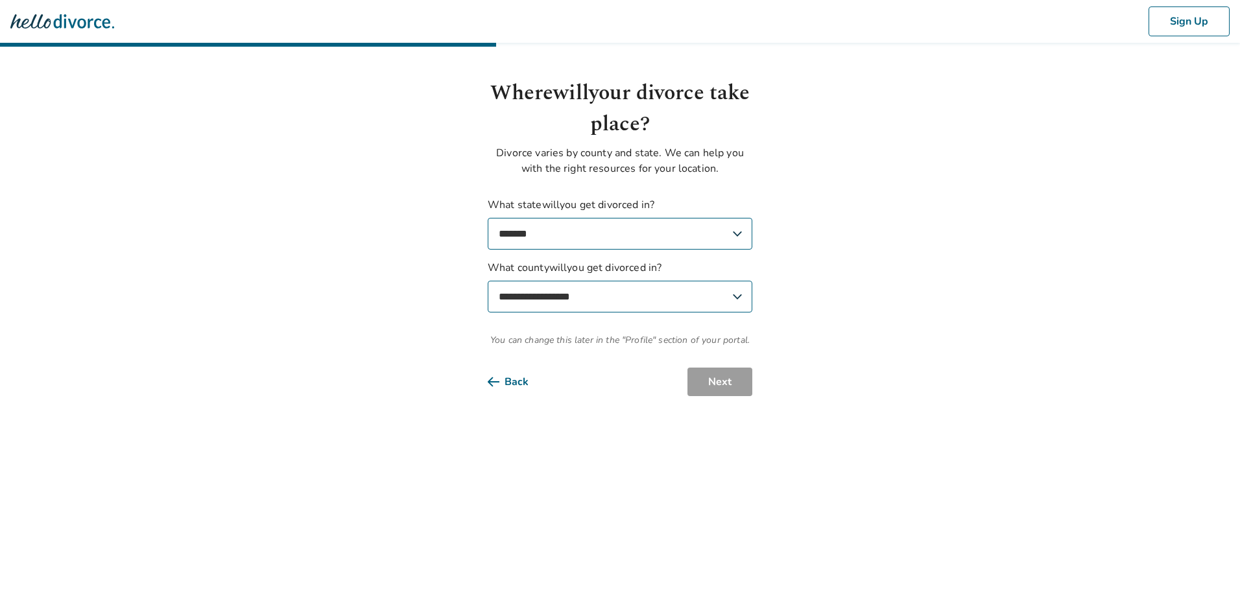 The height and width of the screenshot is (599, 1240). What do you see at coordinates (620, 340) in the screenshot?
I see `span: You can change this later in the "Profile" section of your portal.` at bounding box center [620, 340].